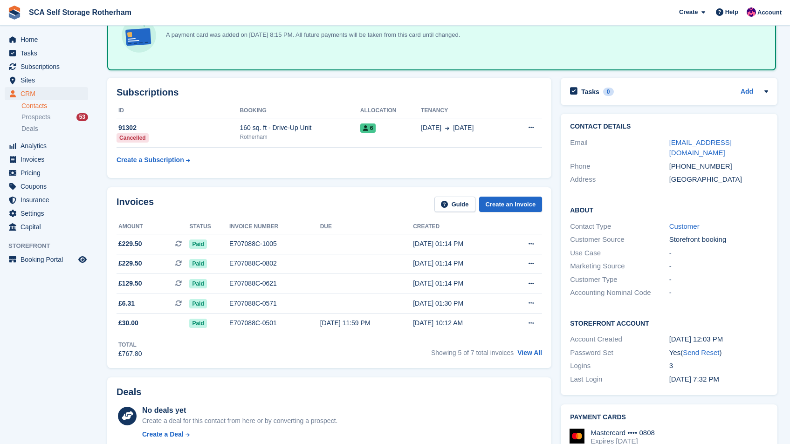  What do you see at coordinates (620, 227) in the screenshot?
I see `div: Contact Type` at bounding box center [620, 227].